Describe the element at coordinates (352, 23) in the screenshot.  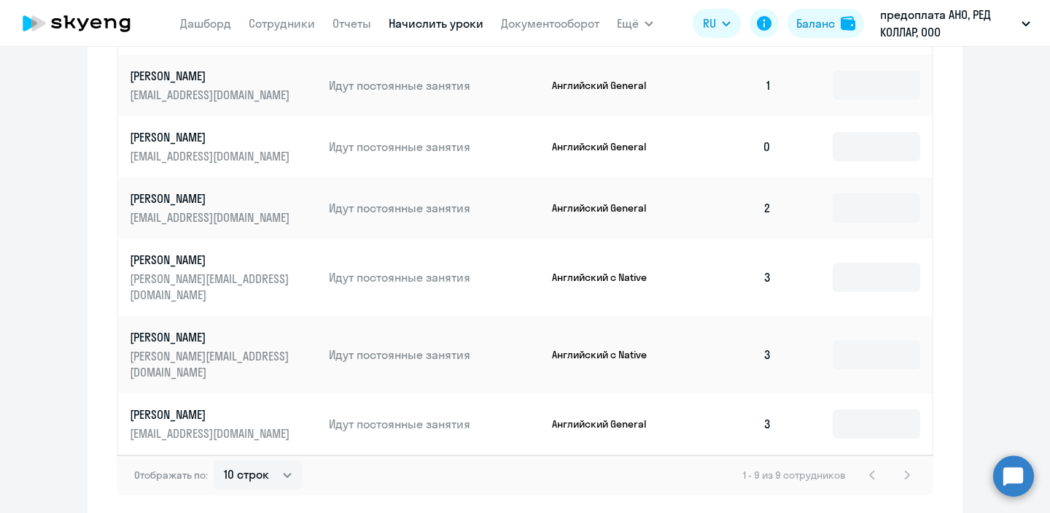
I see `a: Отчеты` at that location.